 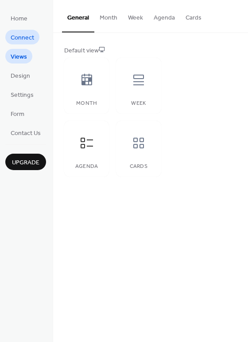 I want to click on a: Contact Us, so click(x=26, y=132).